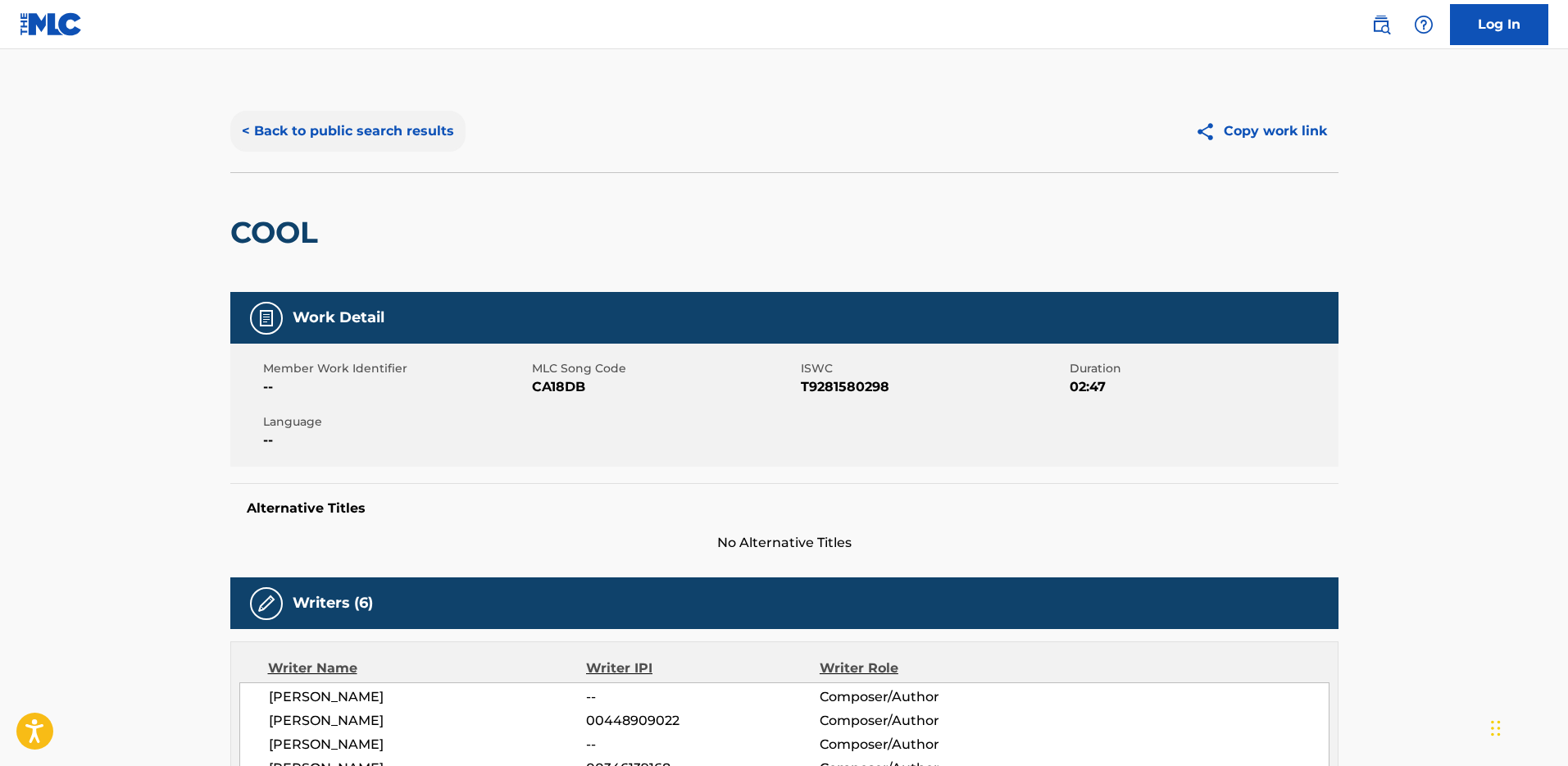  I want to click on span: ISWC, so click(933, 368).